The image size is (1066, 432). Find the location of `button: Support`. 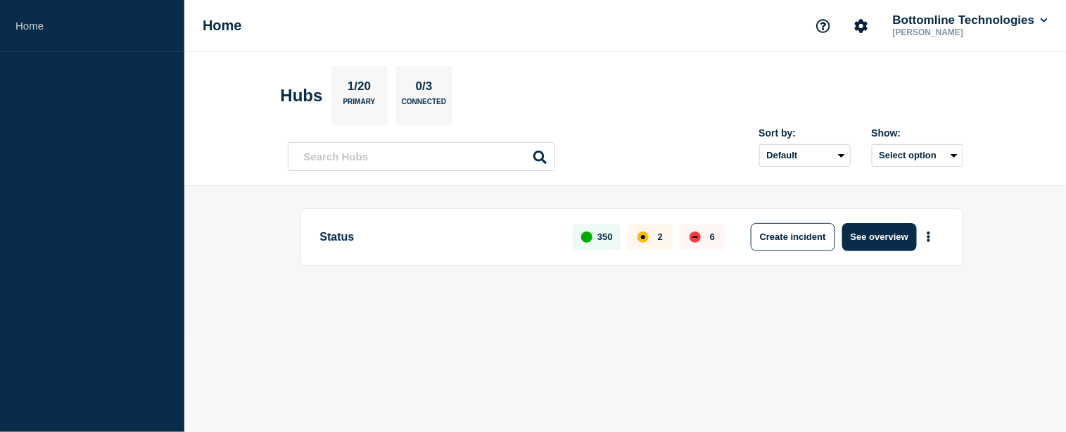

button: Support is located at coordinates (824, 26).